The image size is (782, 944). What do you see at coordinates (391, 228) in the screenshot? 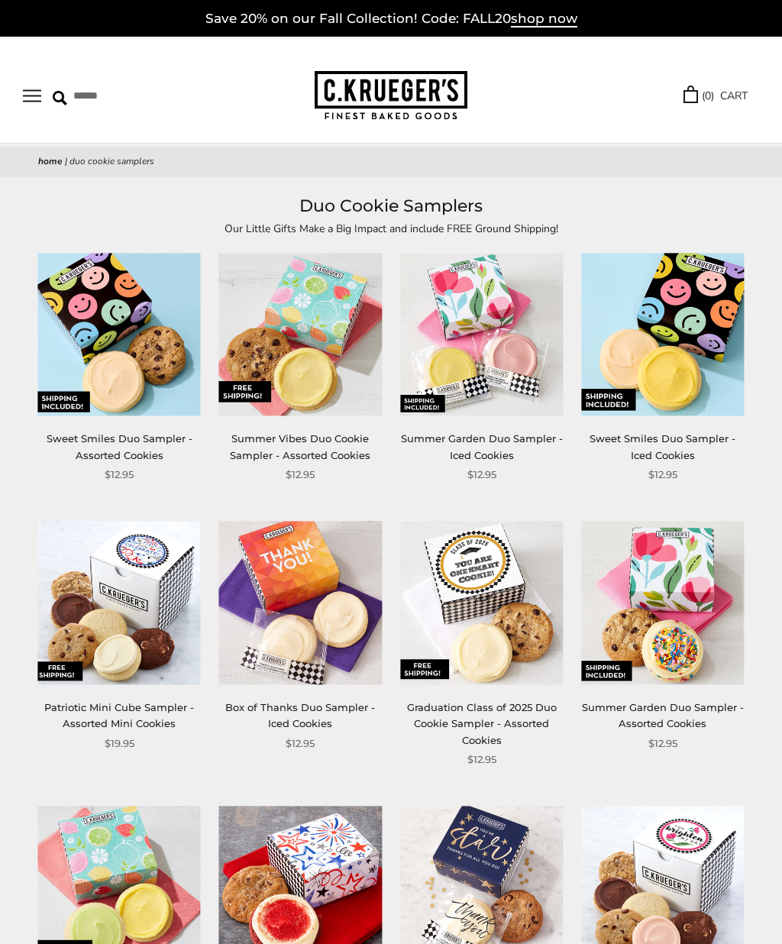
I see `p: Our Little Gifts Make a Big Impact and include FREE Ground Shipping!` at bounding box center [391, 228].